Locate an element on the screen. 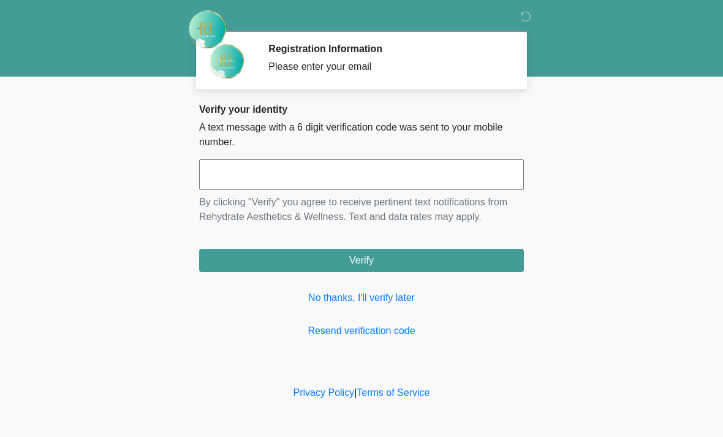  h2: Verify your identity is located at coordinates (361, 109).